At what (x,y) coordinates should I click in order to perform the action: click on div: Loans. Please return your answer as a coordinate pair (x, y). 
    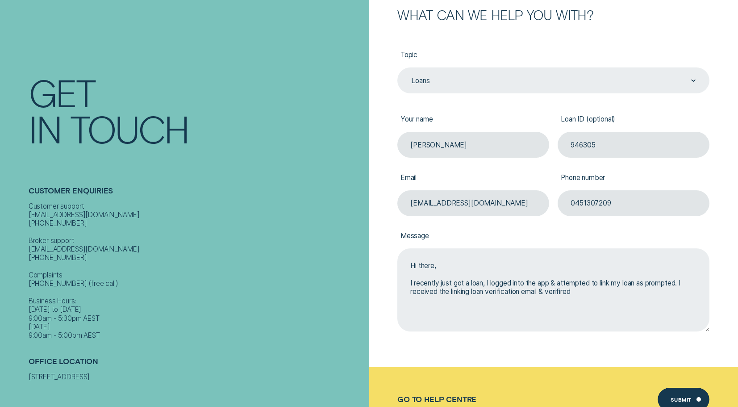
    Looking at the image, I should click on (420, 80).